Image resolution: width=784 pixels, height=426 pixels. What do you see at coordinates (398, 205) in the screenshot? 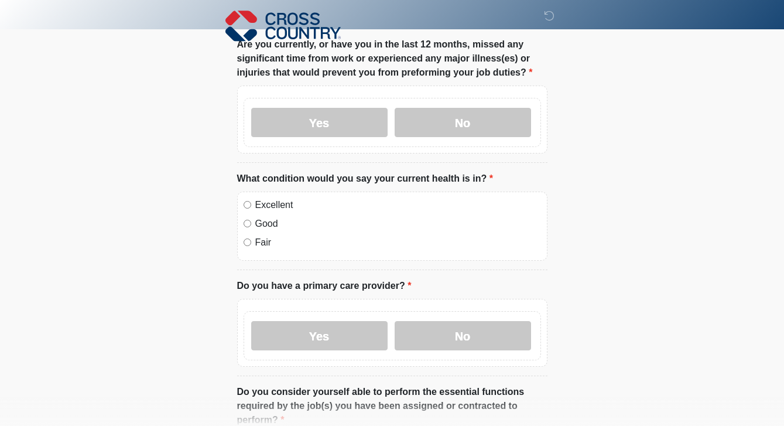
I see `label: Excellent` at bounding box center [398, 205].